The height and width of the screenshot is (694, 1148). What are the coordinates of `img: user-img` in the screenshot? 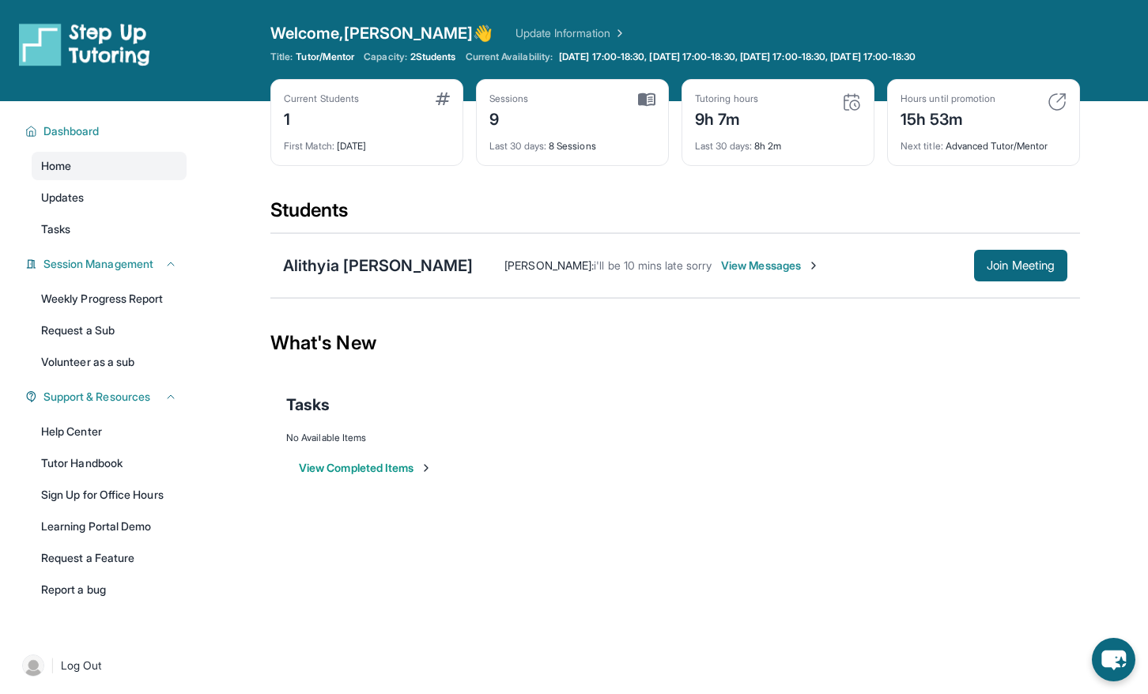 It's located at (33, 666).